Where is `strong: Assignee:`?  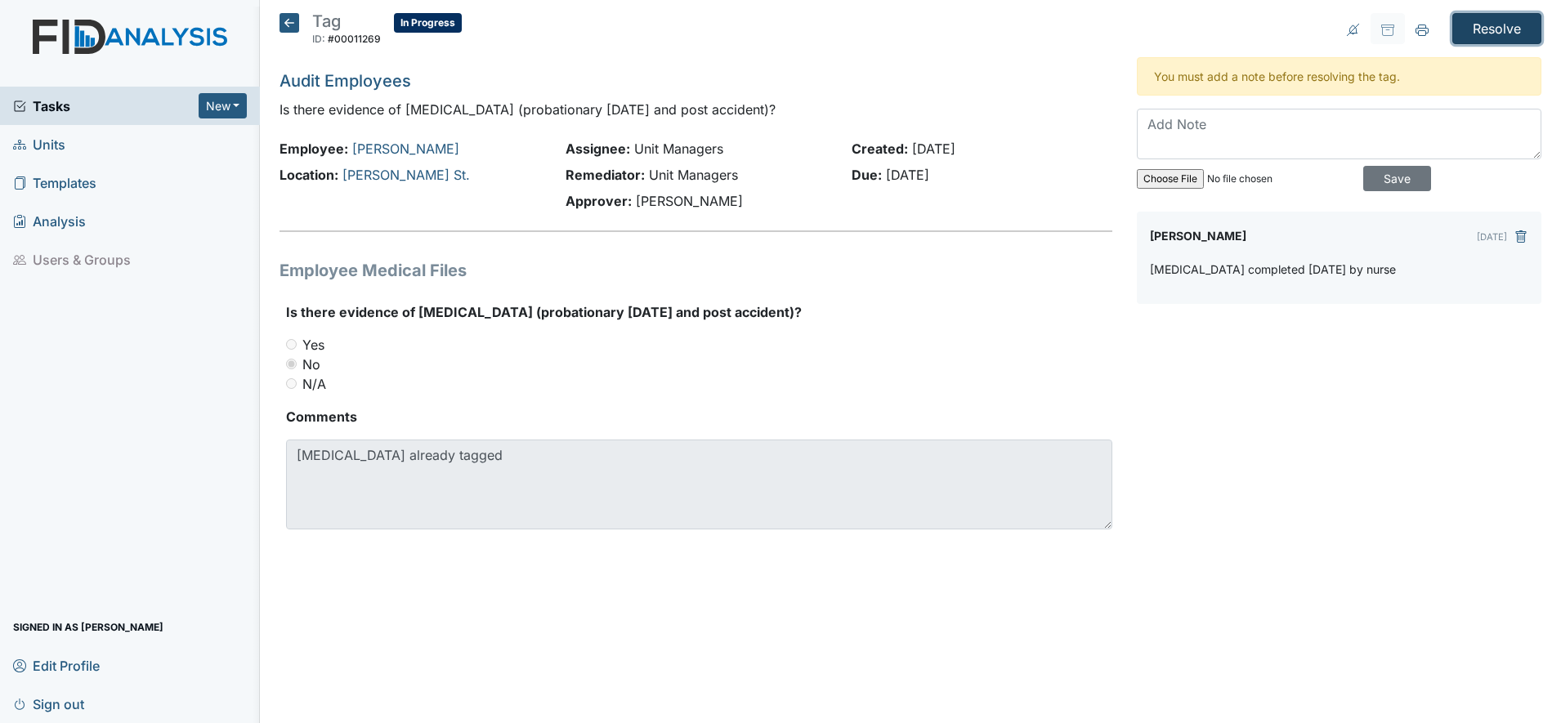
strong: Assignee: is located at coordinates (597, 149).